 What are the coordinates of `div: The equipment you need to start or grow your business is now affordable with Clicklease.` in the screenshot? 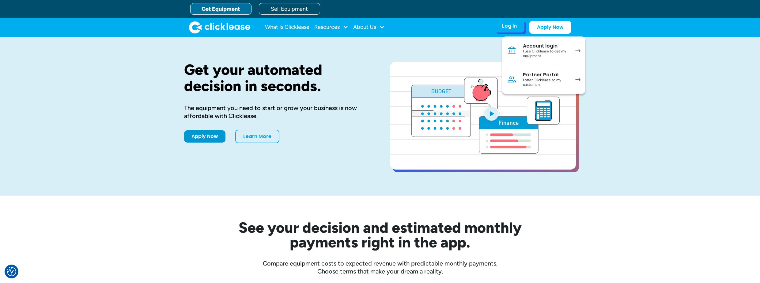 It's located at (277, 112).